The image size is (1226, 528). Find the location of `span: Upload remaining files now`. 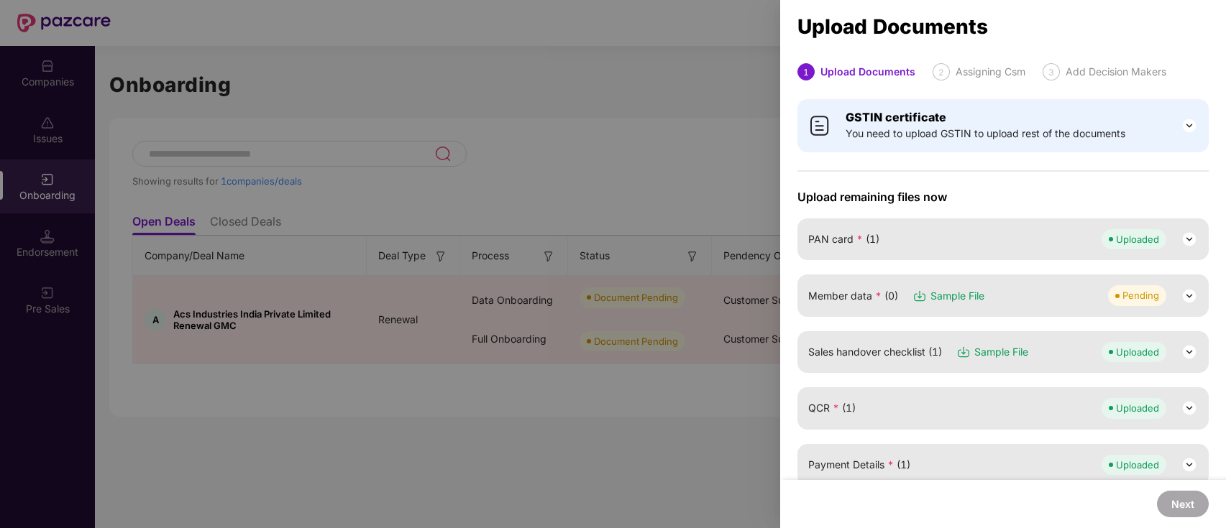

span: Upload remaining files now is located at coordinates (1003, 197).